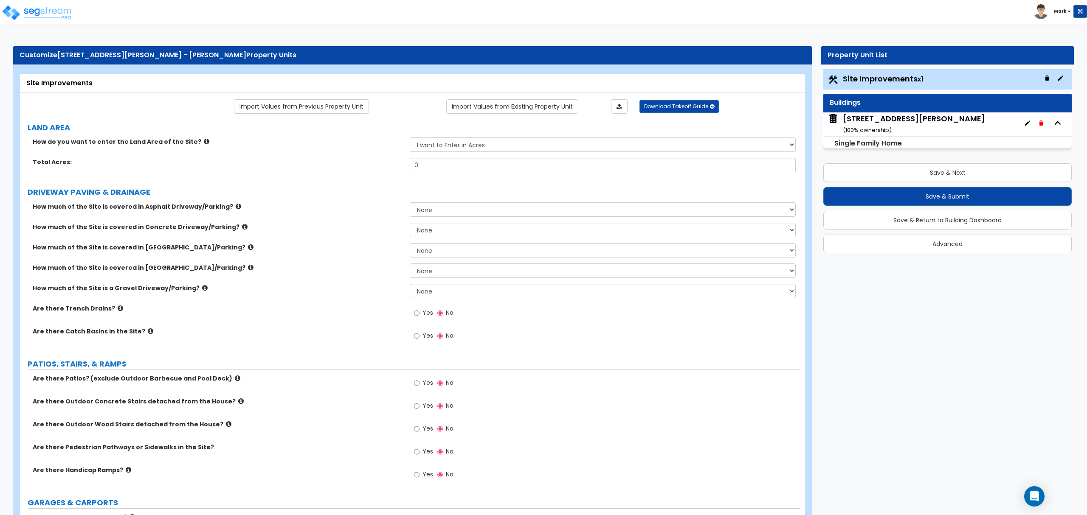 Image resolution: width=1087 pixels, height=515 pixels. I want to click on button: Save & Next, so click(947, 173).